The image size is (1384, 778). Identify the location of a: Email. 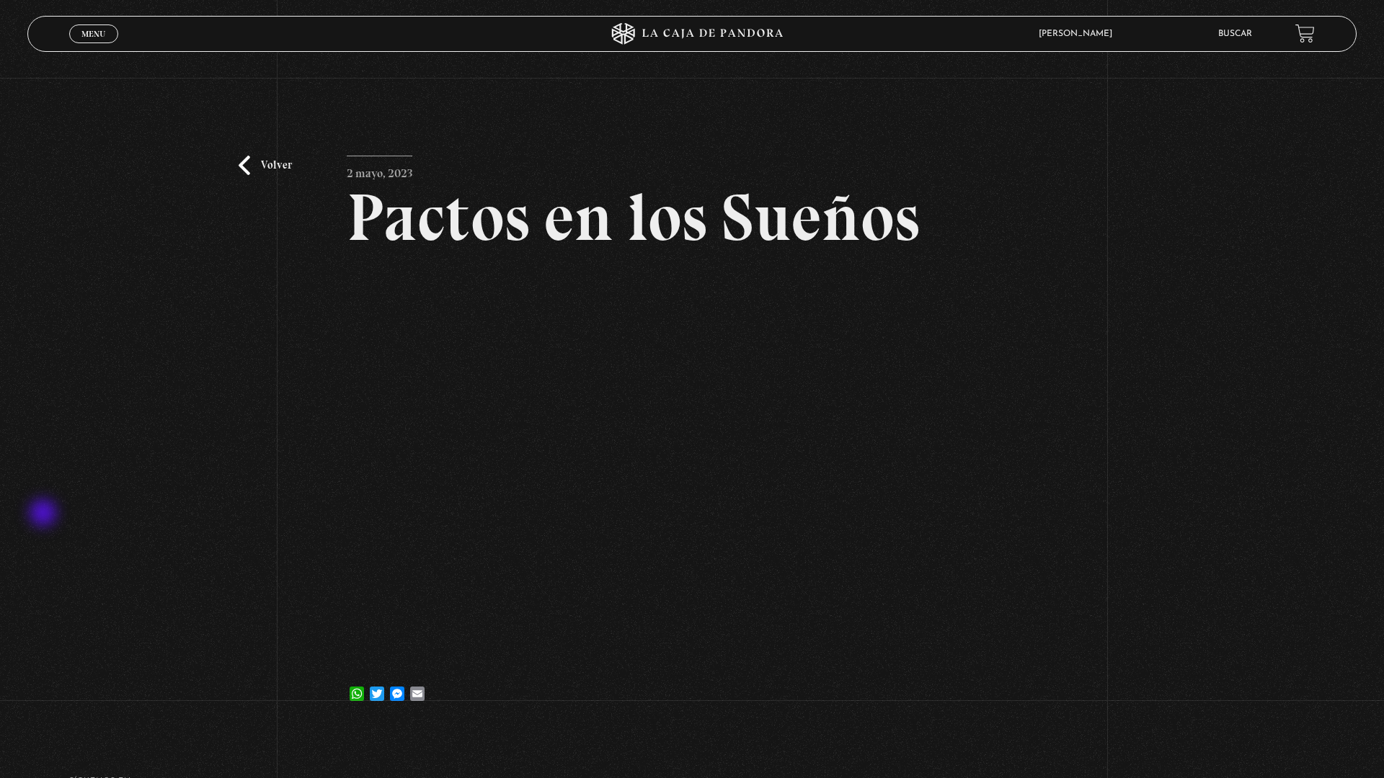
(417, 687).